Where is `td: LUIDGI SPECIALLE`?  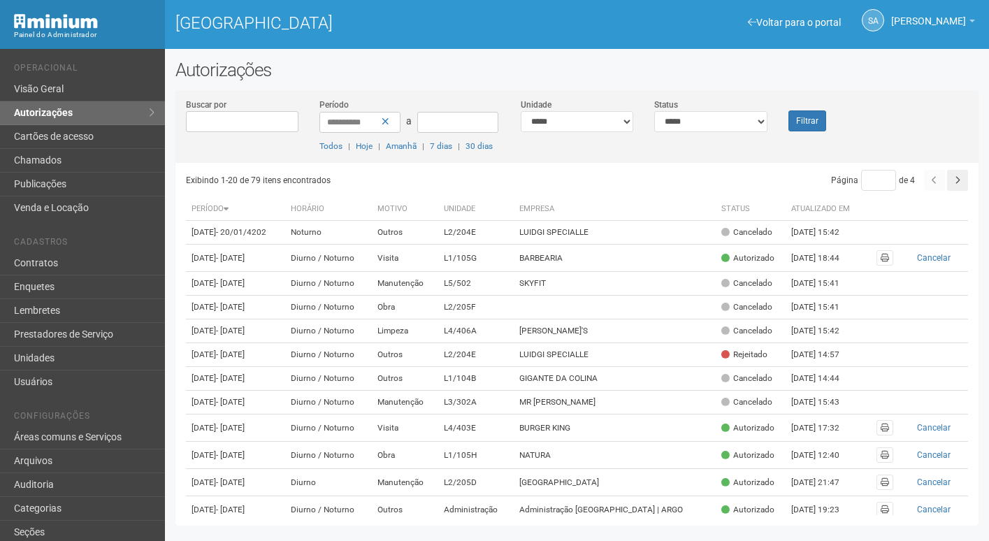
td: LUIDGI SPECIALLE is located at coordinates (615, 355).